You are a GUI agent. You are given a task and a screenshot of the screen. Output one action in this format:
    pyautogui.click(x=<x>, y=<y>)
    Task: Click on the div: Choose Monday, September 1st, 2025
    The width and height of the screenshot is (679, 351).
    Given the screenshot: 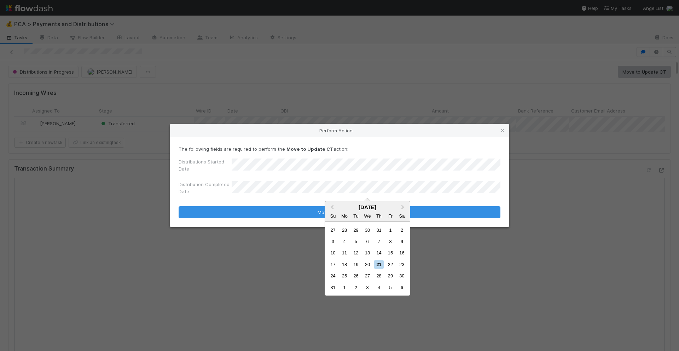 What is the action you would take?
    pyautogui.click(x=345, y=287)
    